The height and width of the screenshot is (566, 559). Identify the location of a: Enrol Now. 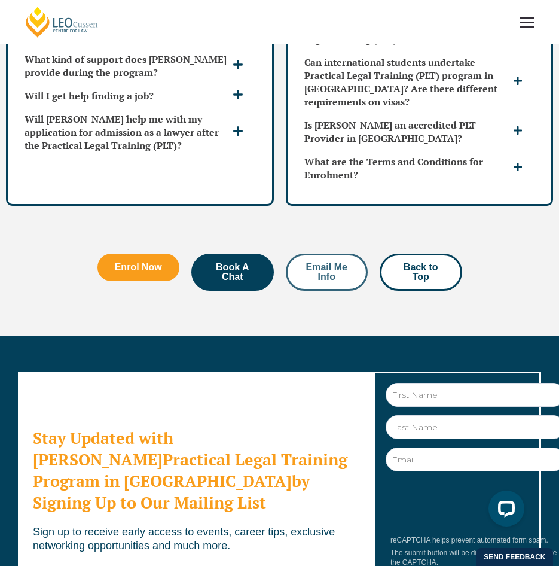
(139, 267).